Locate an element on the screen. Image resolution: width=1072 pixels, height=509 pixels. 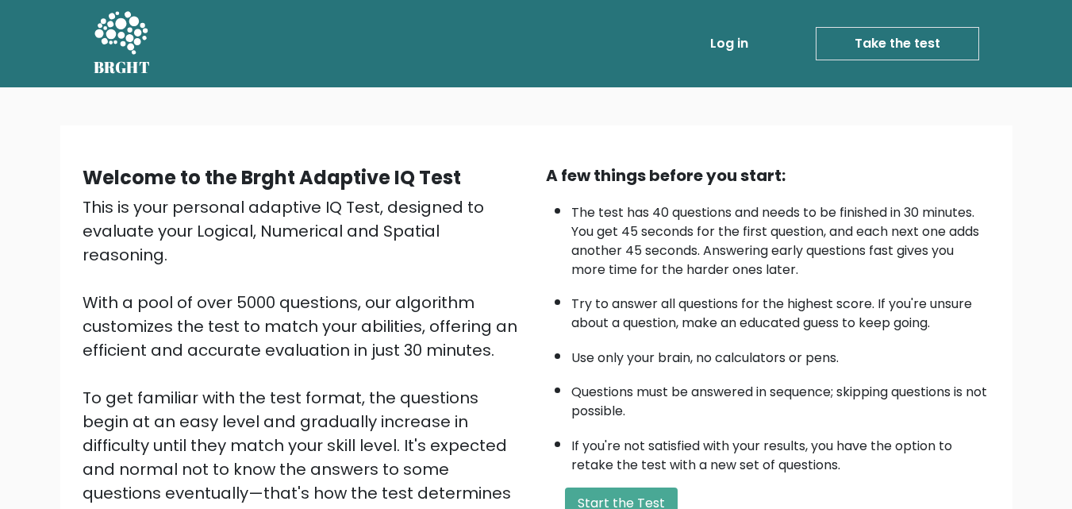
a: BRGHT is located at coordinates (122, 44).